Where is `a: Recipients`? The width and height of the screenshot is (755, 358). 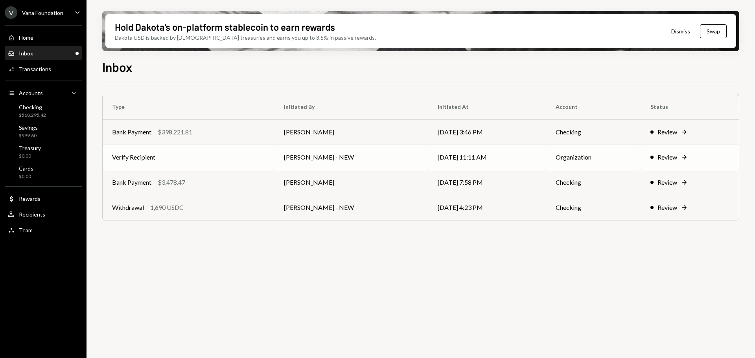
a: Recipients is located at coordinates (43, 214).